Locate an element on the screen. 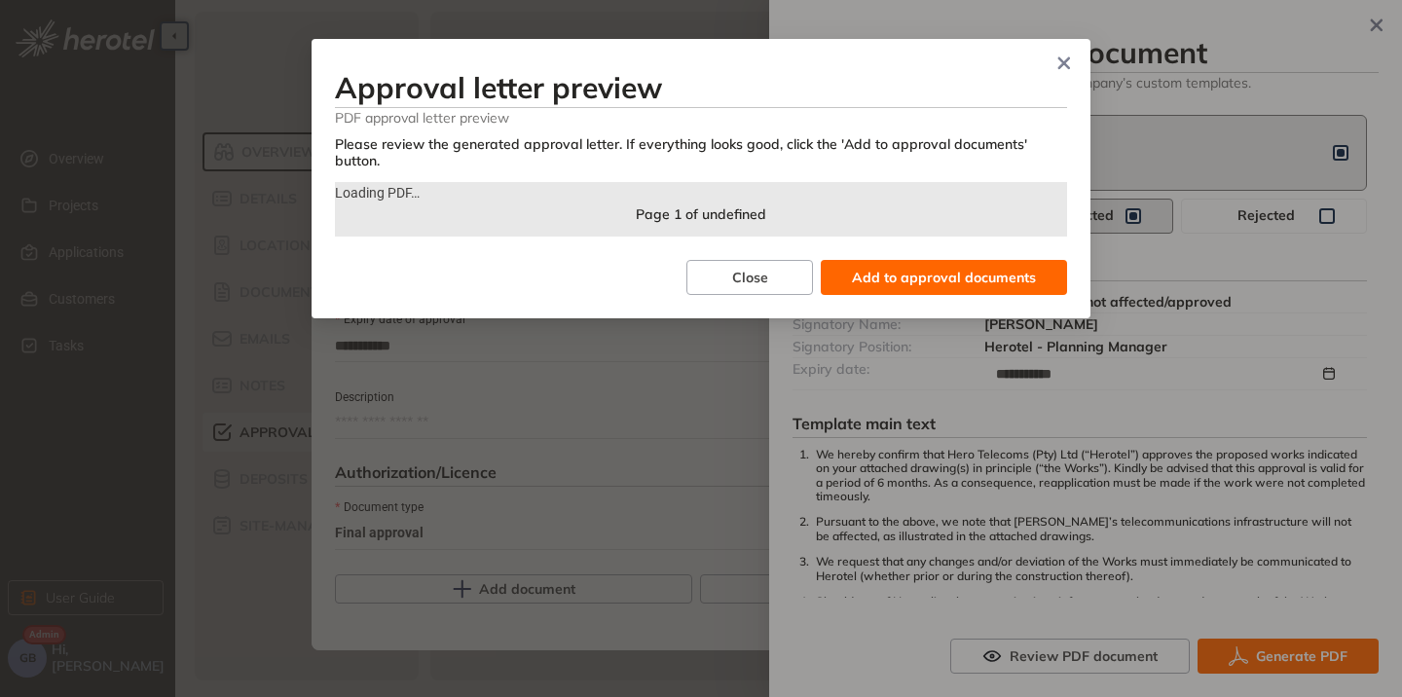 The image size is (1402, 697). span: Close is located at coordinates (749, 277).